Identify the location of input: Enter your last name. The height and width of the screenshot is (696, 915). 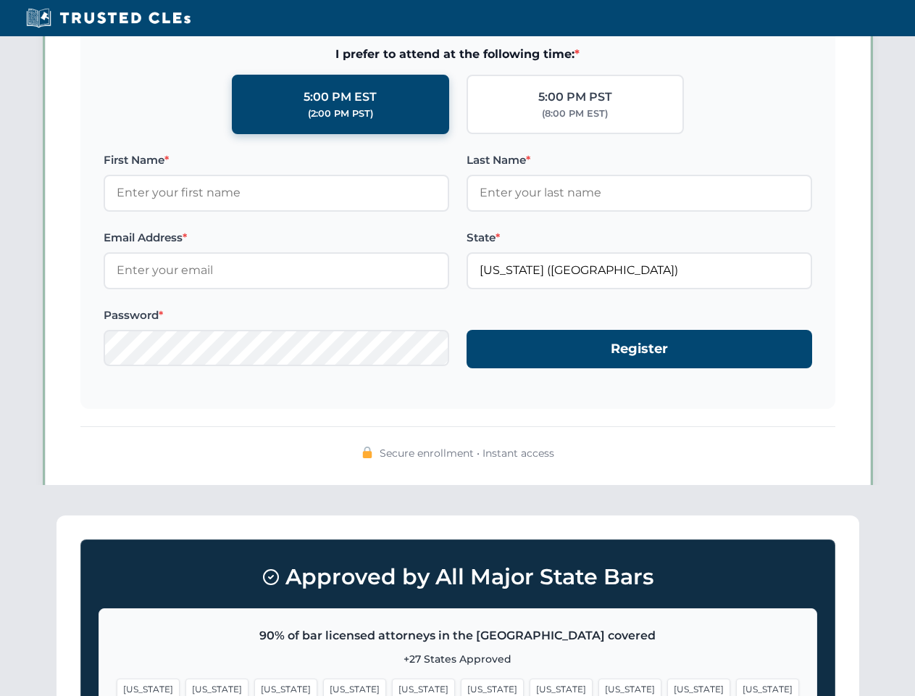
(639, 193).